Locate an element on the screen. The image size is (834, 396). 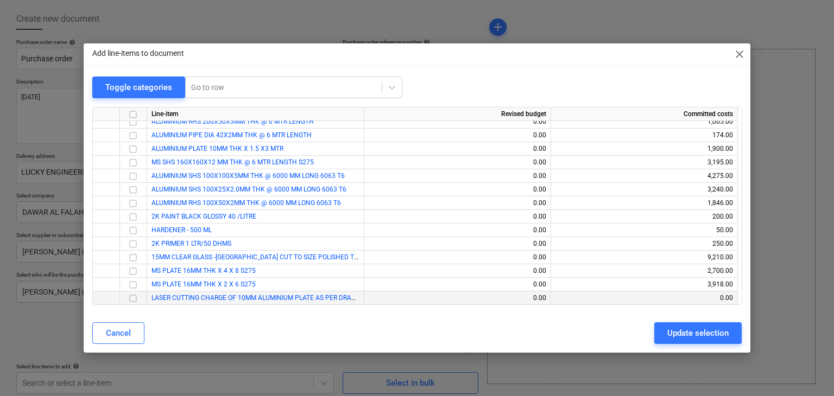
span: ALUMINIUM SHS 100X25X2.0MM THK @ 6000 MM LONG 6063 T6 is located at coordinates (249, 190).